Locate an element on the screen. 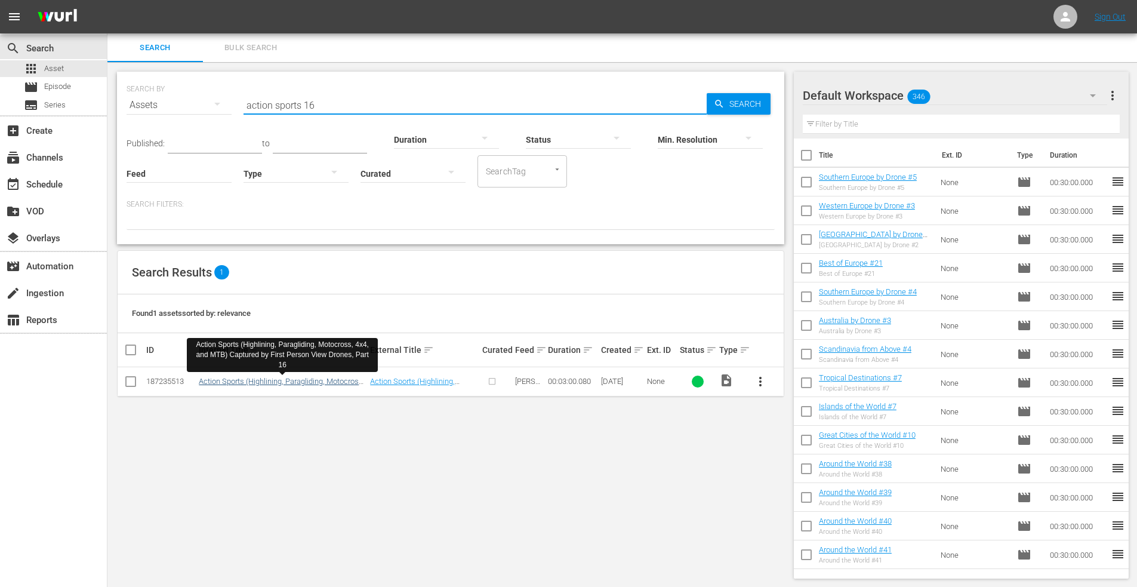  button: more_vert is located at coordinates (1113, 96).